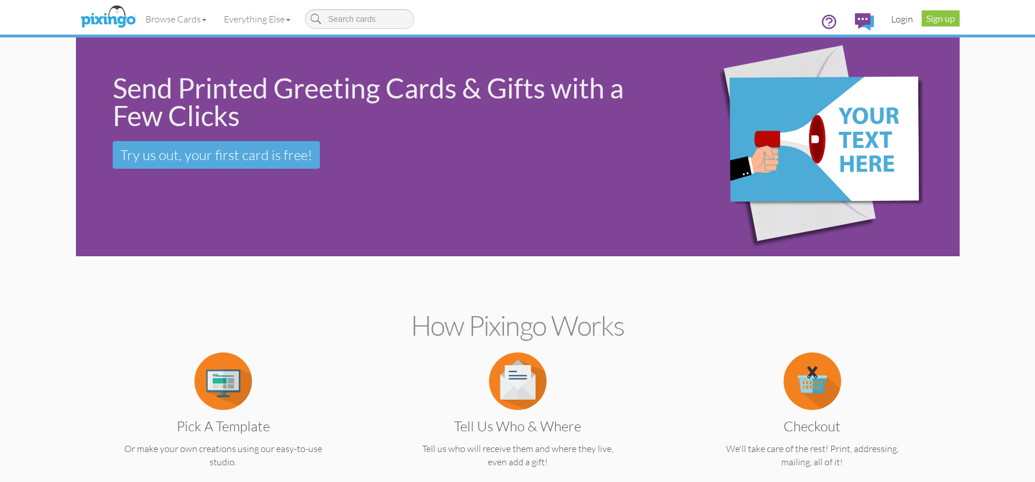  What do you see at coordinates (864, 22) in the screenshot?
I see `img: comments.svg` at bounding box center [864, 22].